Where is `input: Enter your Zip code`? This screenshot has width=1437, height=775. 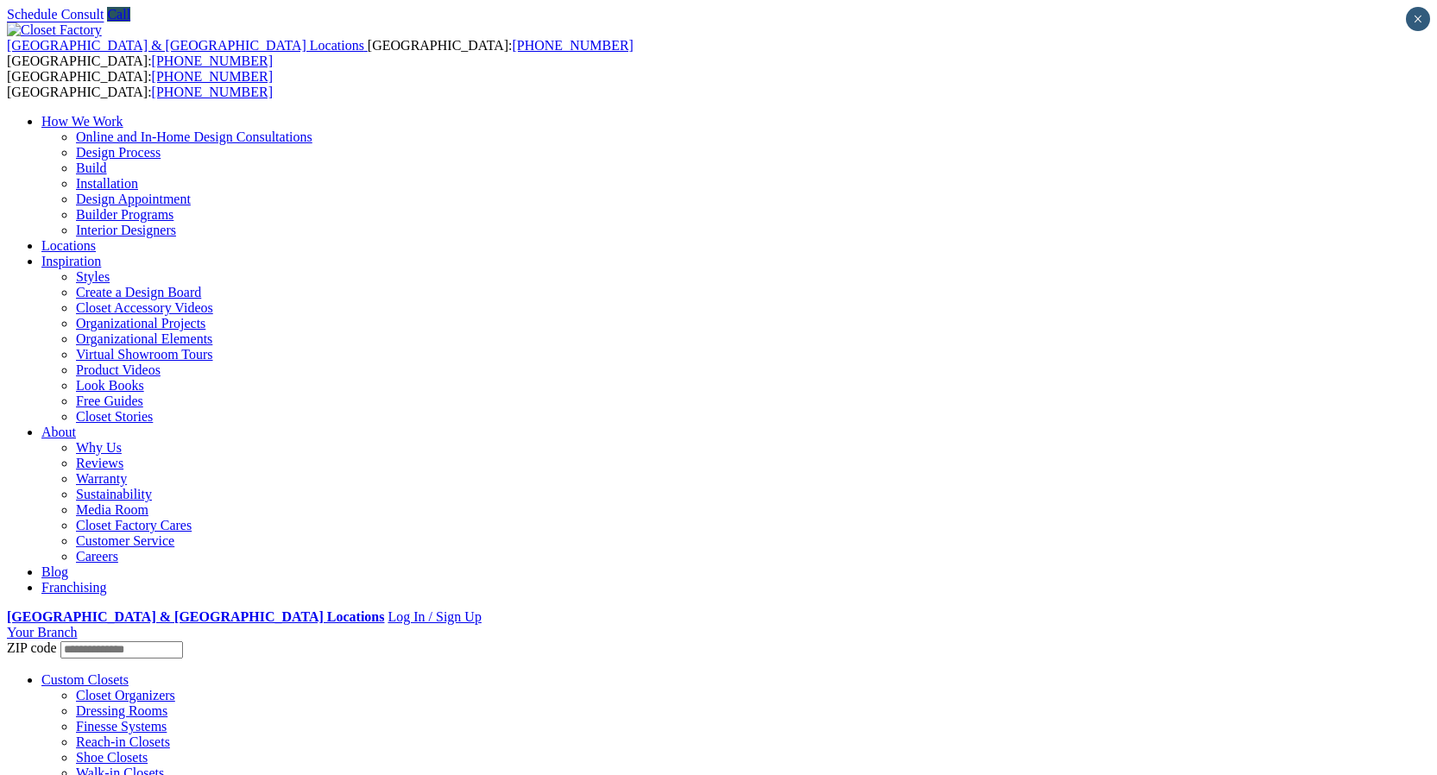
input: Enter your Zip code is located at coordinates (122, 650).